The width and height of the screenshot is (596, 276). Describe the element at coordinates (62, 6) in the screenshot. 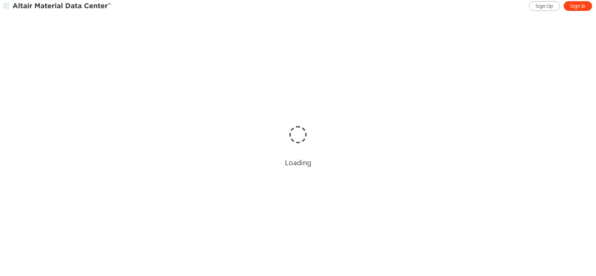

I see `img: Altair Material Data Center` at that location.